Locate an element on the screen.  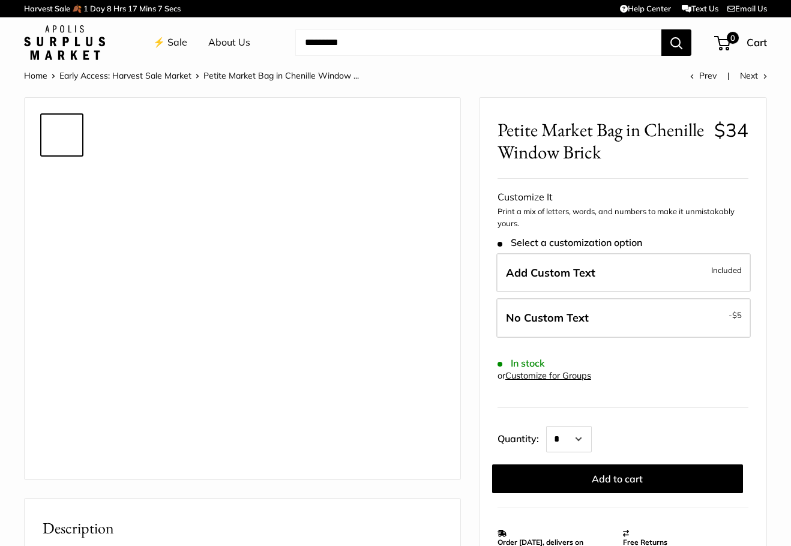
span: Petite Market Bag in Chenille Window Brick is located at coordinates (601, 141).